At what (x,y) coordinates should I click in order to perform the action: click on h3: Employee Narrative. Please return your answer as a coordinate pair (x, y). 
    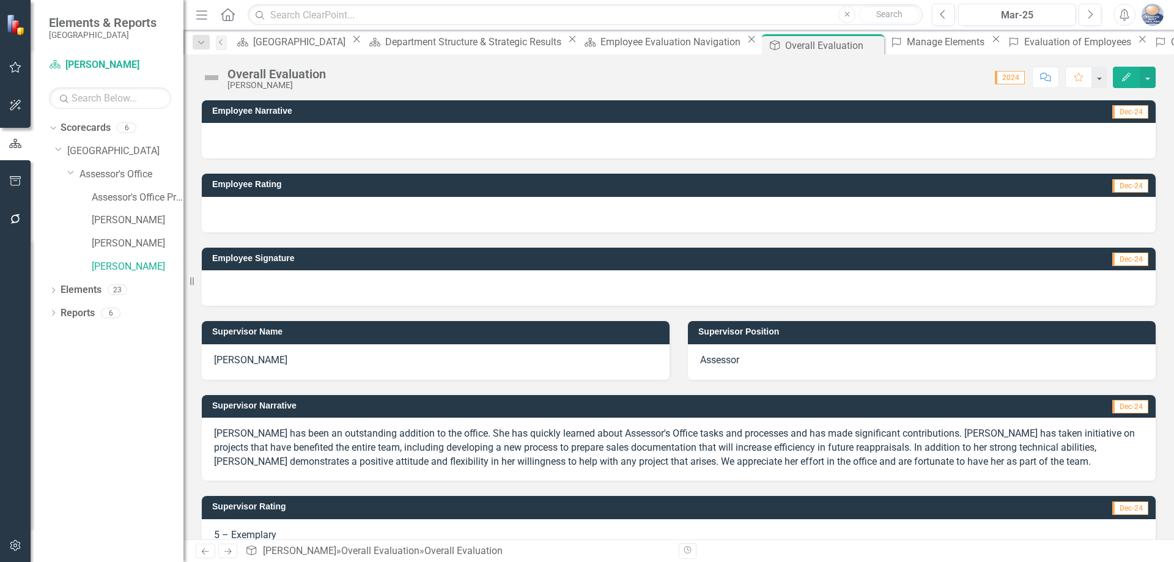
    Looking at the image, I should click on (532, 111).